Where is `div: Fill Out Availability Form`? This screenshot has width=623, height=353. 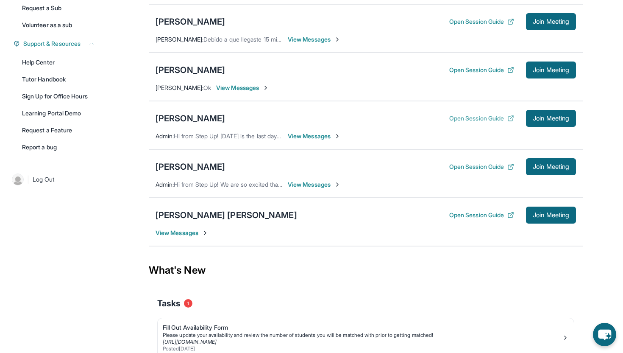 div: Fill Out Availability Form is located at coordinates (362, 327).